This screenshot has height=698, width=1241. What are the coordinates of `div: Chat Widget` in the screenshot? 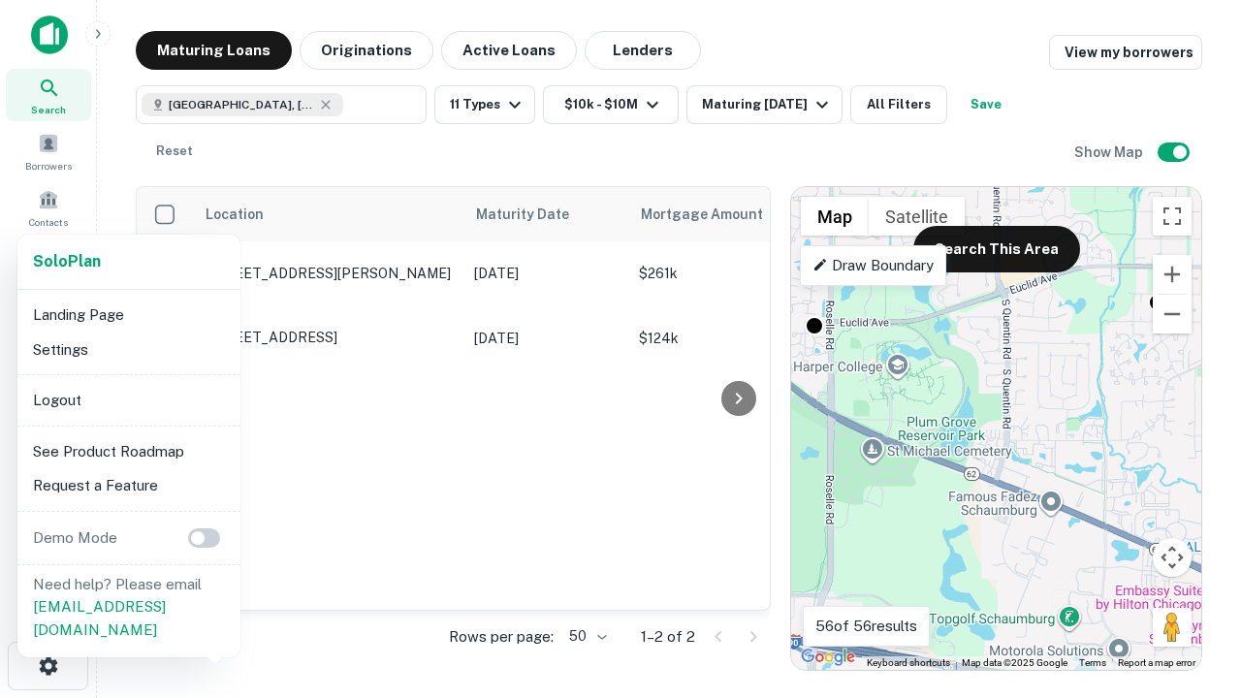 It's located at (1193, 527).